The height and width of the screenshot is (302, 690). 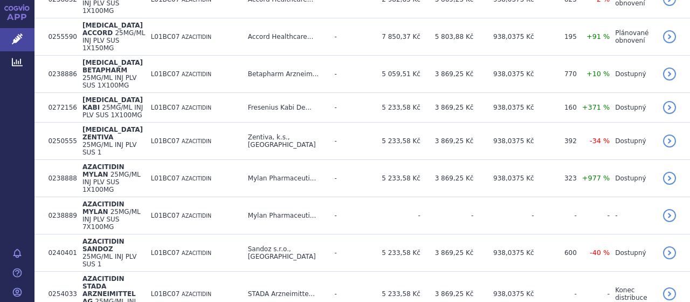 What do you see at coordinates (394, 37) in the screenshot?
I see `td: 7 850,37 Kč` at bounding box center [394, 37].